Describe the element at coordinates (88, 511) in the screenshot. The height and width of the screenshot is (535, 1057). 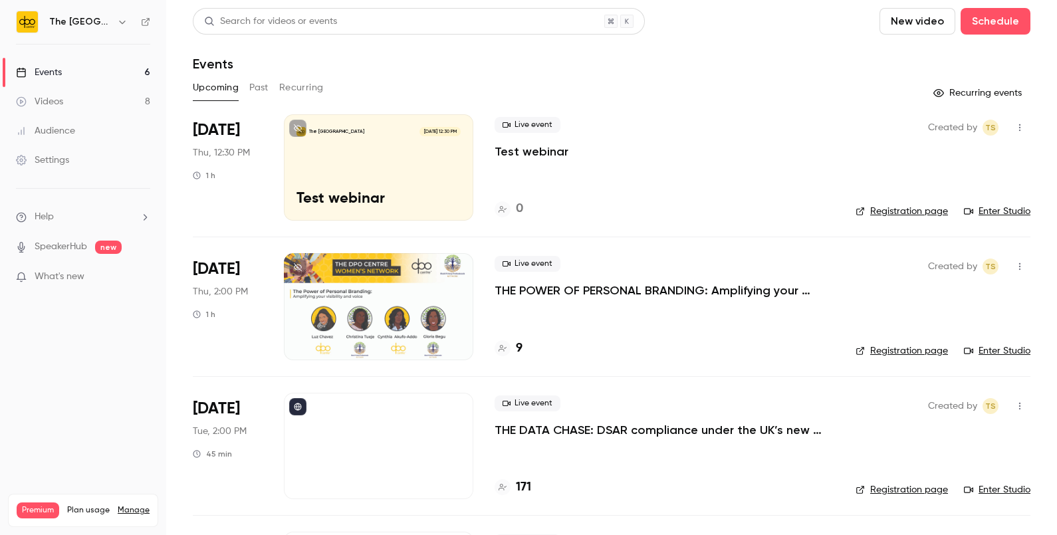
I see `span: Plan usage` at that location.